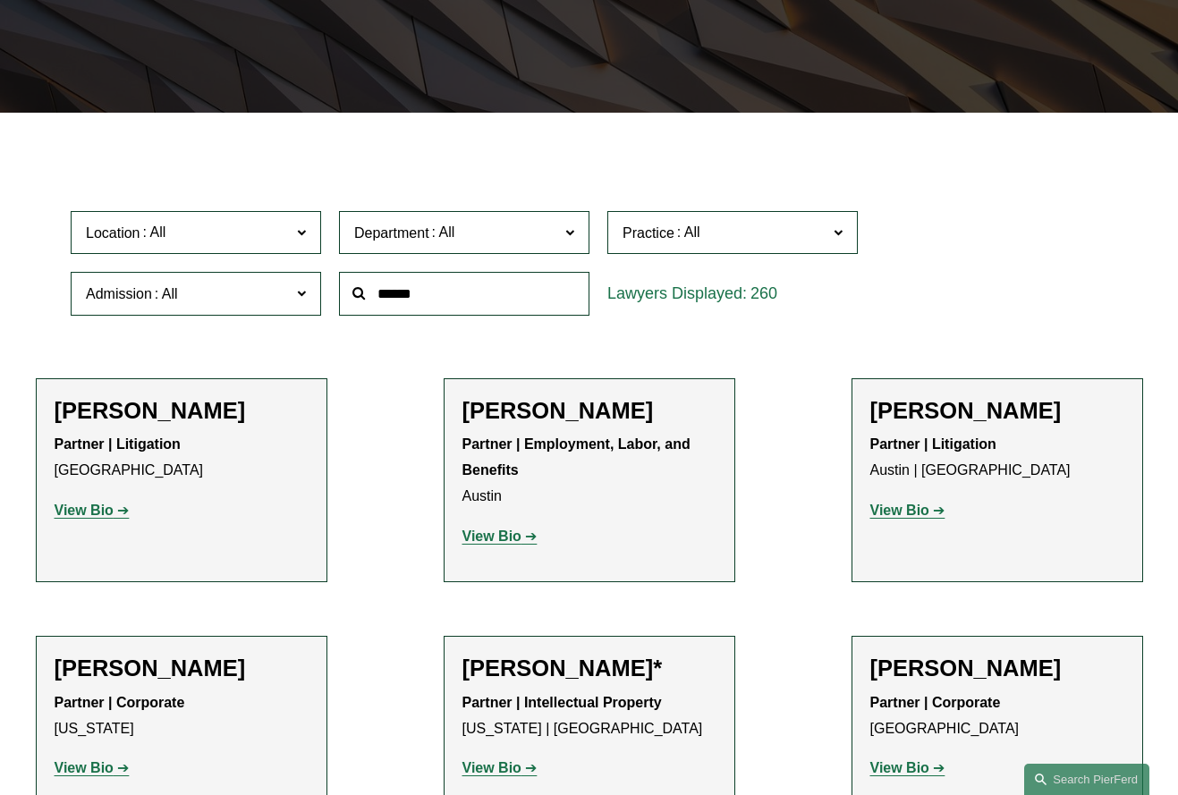 The height and width of the screenshot is (795, 1178). What do you see at coordinates (590, 471) in the screenshot?
I see `p: Austin` at bounding box center [590, 471].